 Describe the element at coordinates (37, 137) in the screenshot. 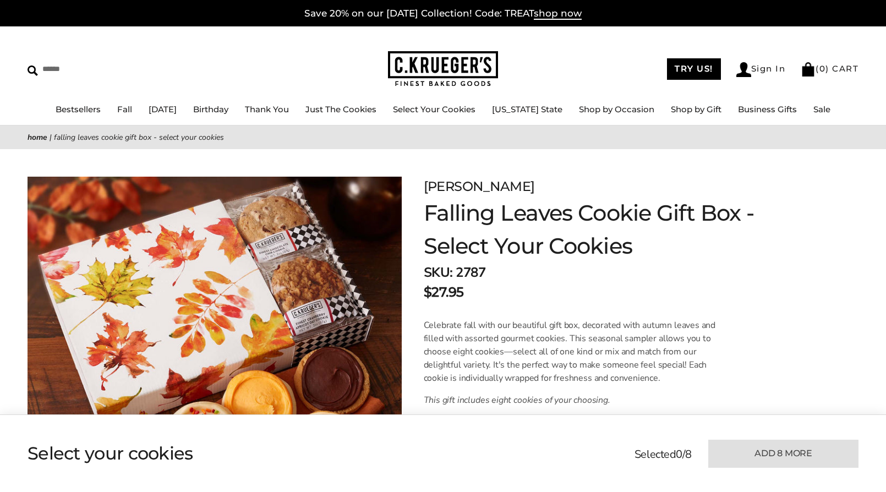

I see `a: Home` at that location.